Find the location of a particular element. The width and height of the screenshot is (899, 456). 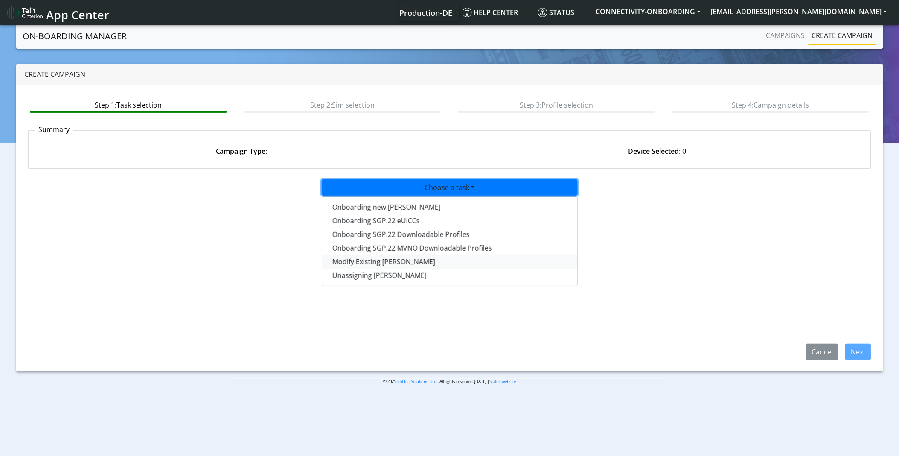

a: App Center is located at coordinates (57, 12).